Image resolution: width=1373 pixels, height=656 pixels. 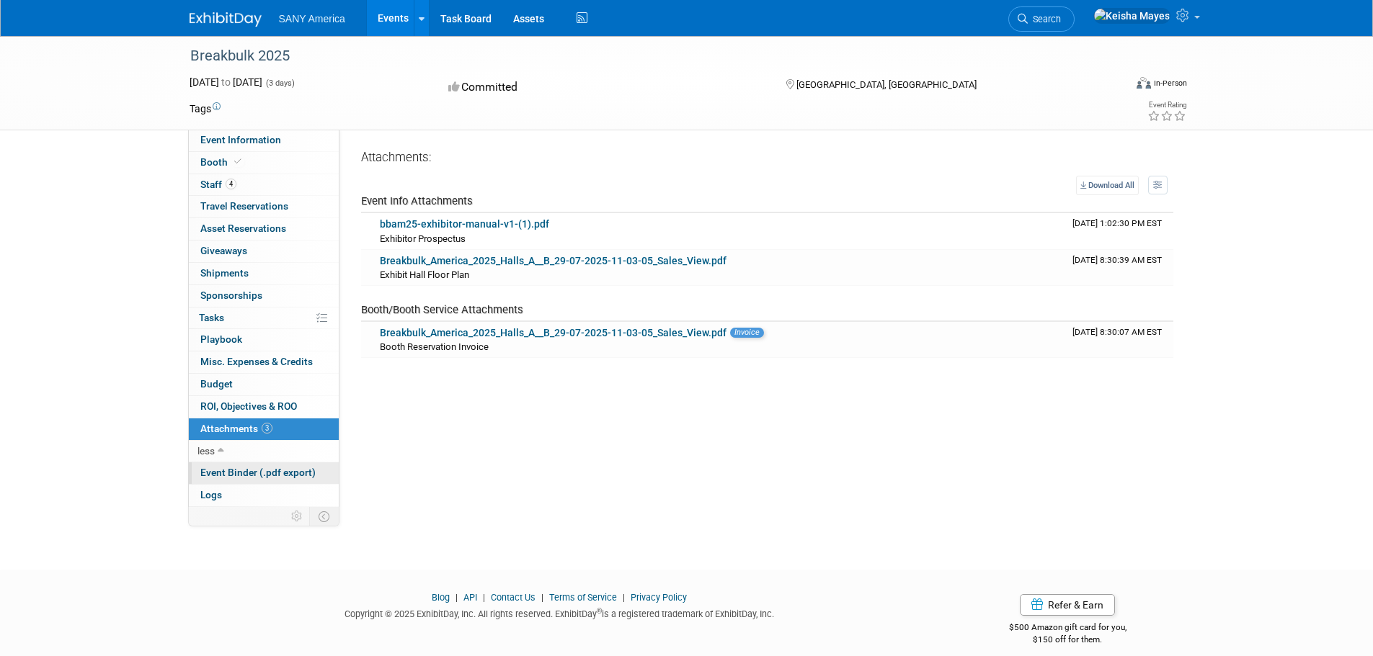 I want to click on a: Terms of Service, so click(x=583, y=597).